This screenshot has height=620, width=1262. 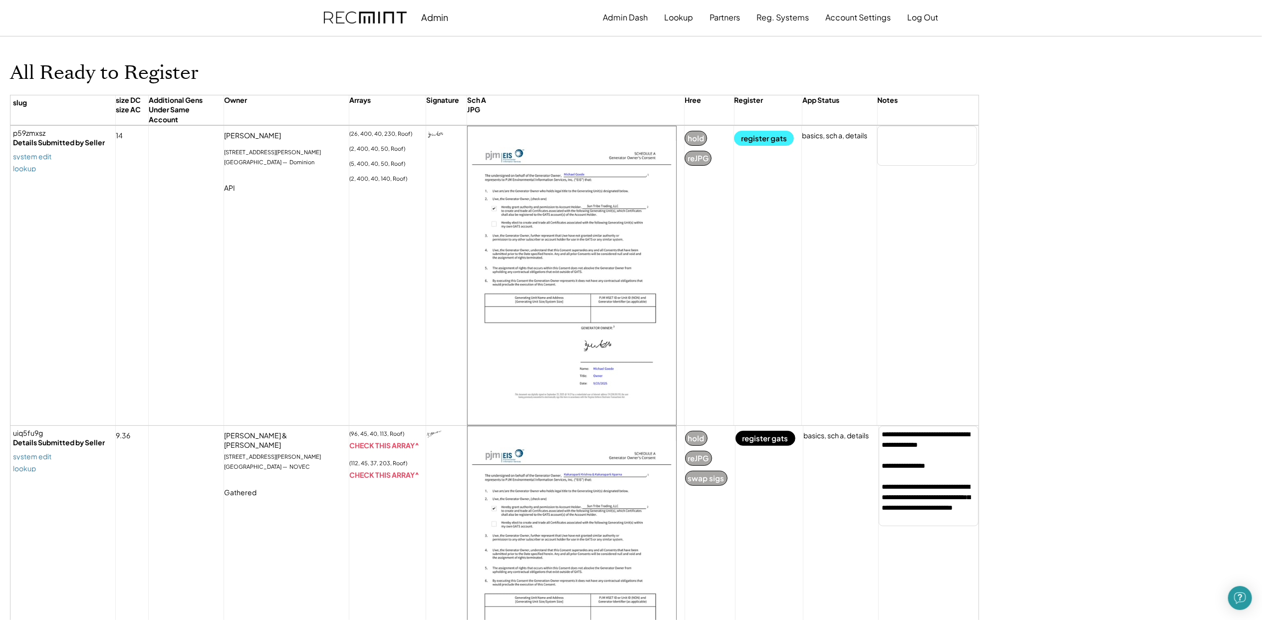 What do you see at coordinates (382, 465) in the screenshot?
I see `div: (112, 45, 37, 203, Roof)` at bounding box center [382, 465].